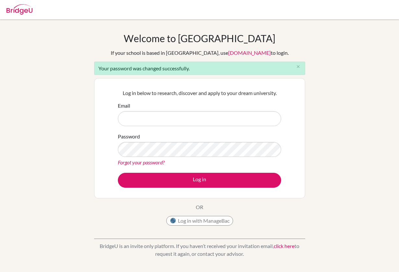  I want to click on div: Your password was changed successfully., so click(200, 68).